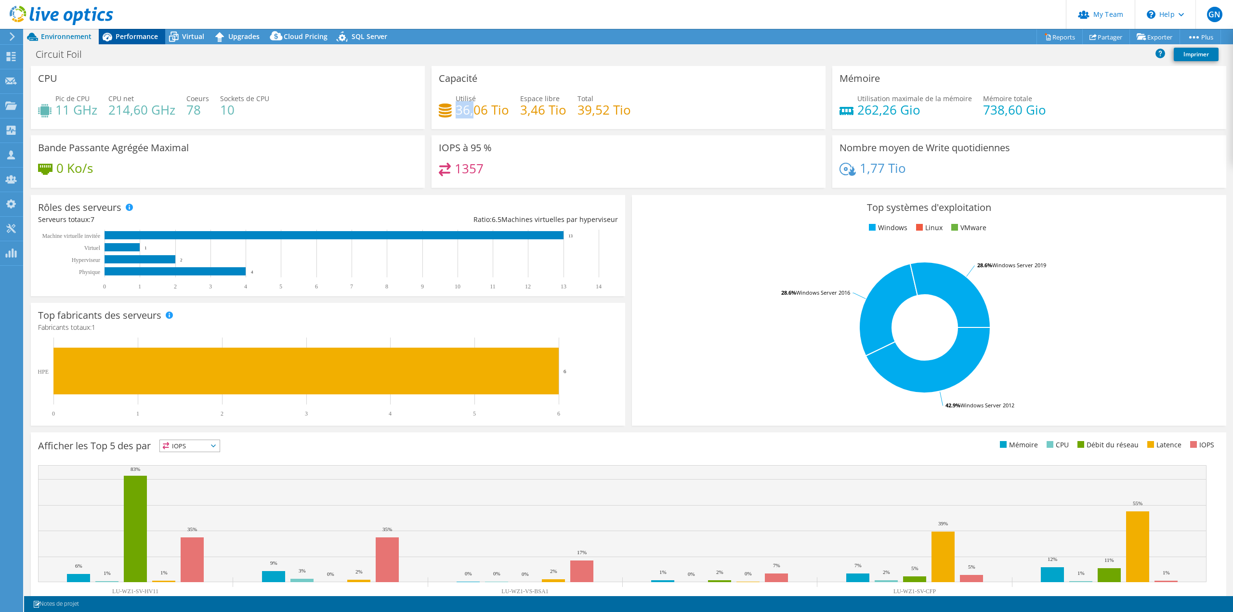 The width and height of the screenshot is (1233, 612). Describe the element at coordinates (352, 287) in the screenshot. I see `text: 7` at that location.